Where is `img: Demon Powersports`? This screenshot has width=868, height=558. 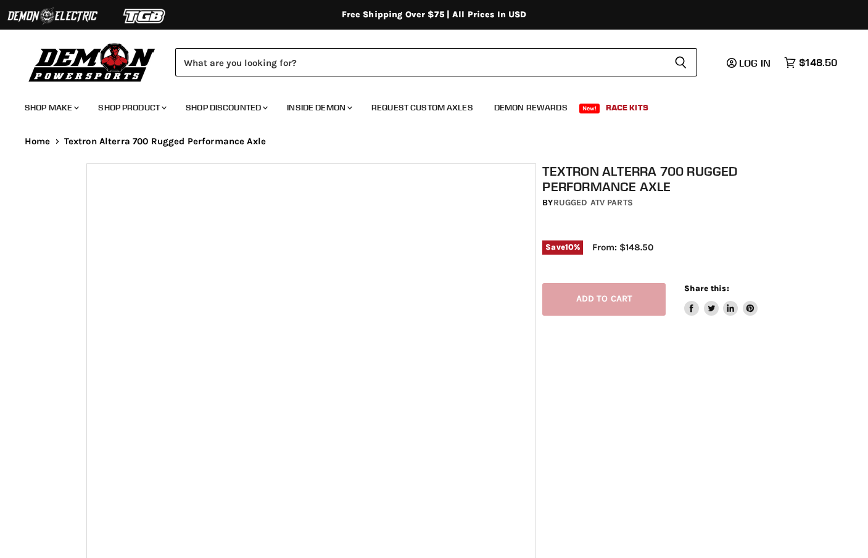 img: Demon Powersports is located at coordinates (92, 62).